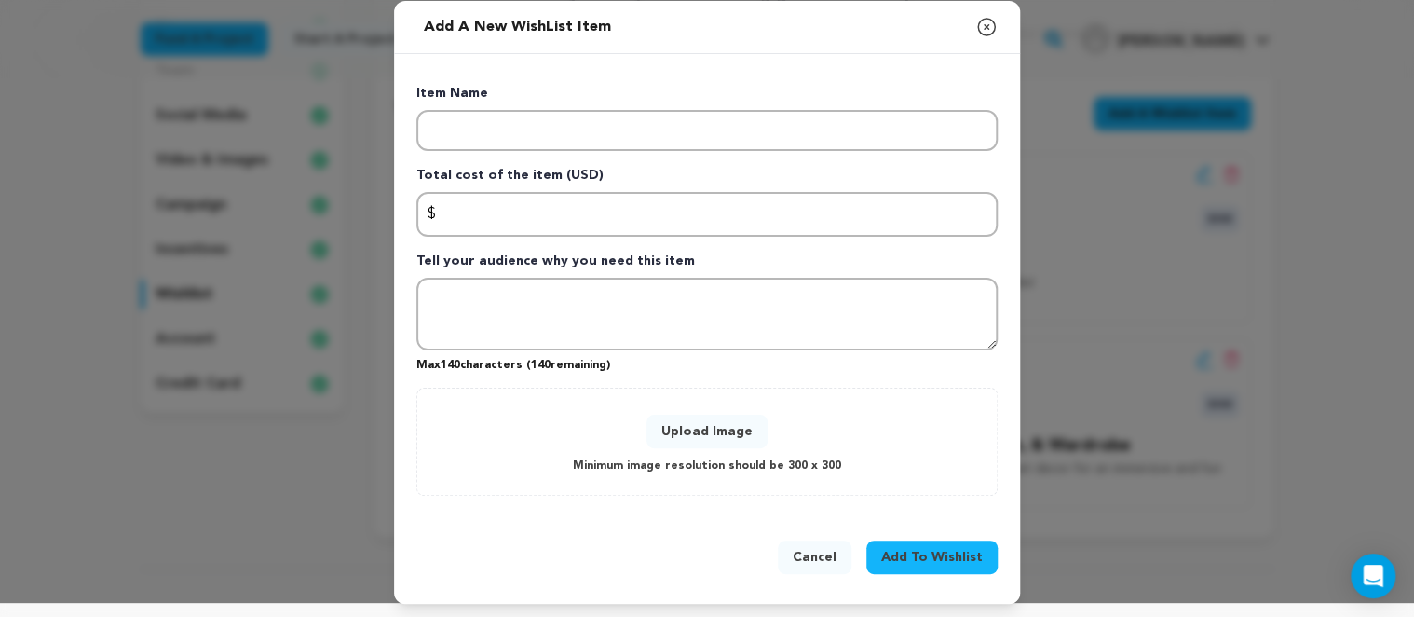 The height and width of the screenshot is (617, 1414). What do you see at coordinates (517, 27) in the screenshot?
I see `h2: Add a new WishList item` at bounding box center [517, 27].